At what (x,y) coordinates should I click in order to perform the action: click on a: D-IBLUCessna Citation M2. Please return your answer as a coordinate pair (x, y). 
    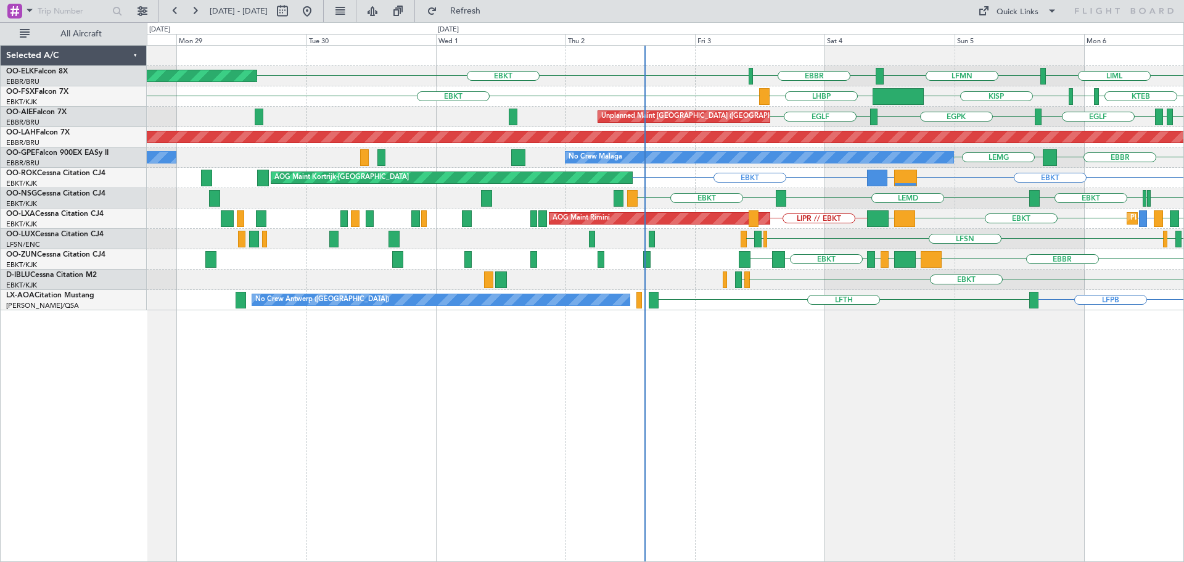
    Looking at the image, I should click on (51, 275).